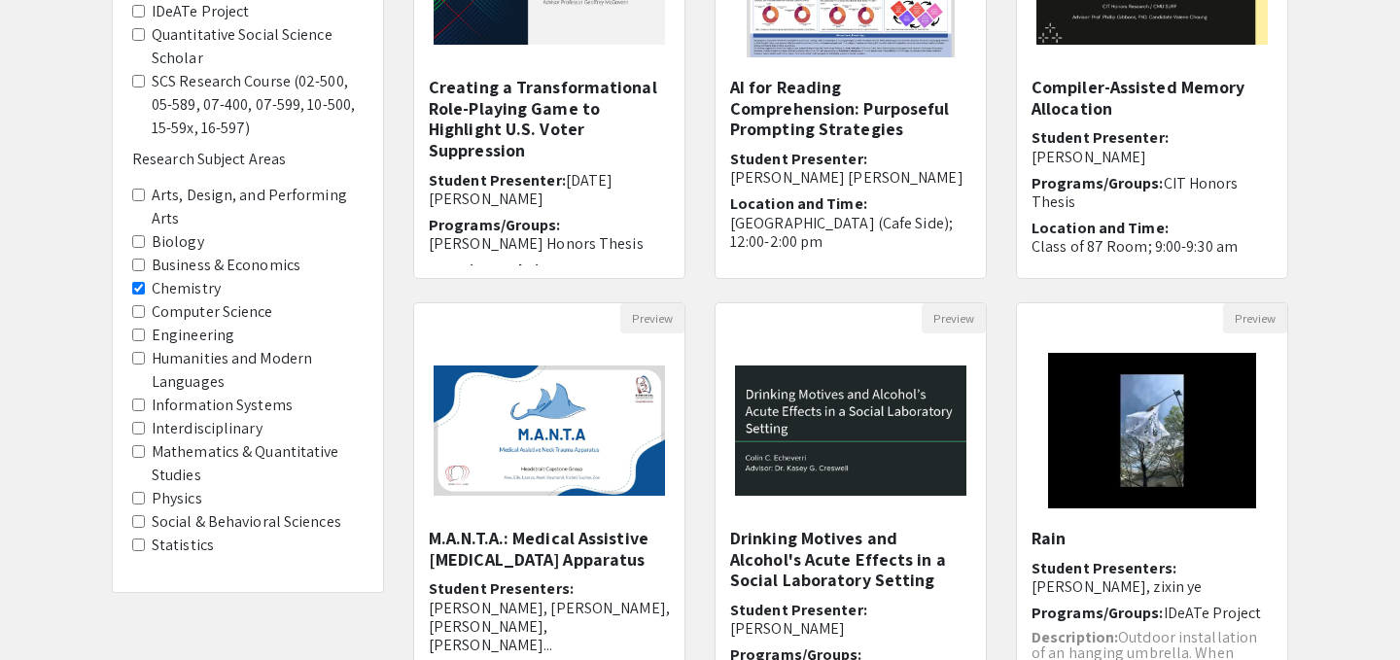 The image size is (1400, 660). I want to click on strong: Description:, so click(1074, 637).